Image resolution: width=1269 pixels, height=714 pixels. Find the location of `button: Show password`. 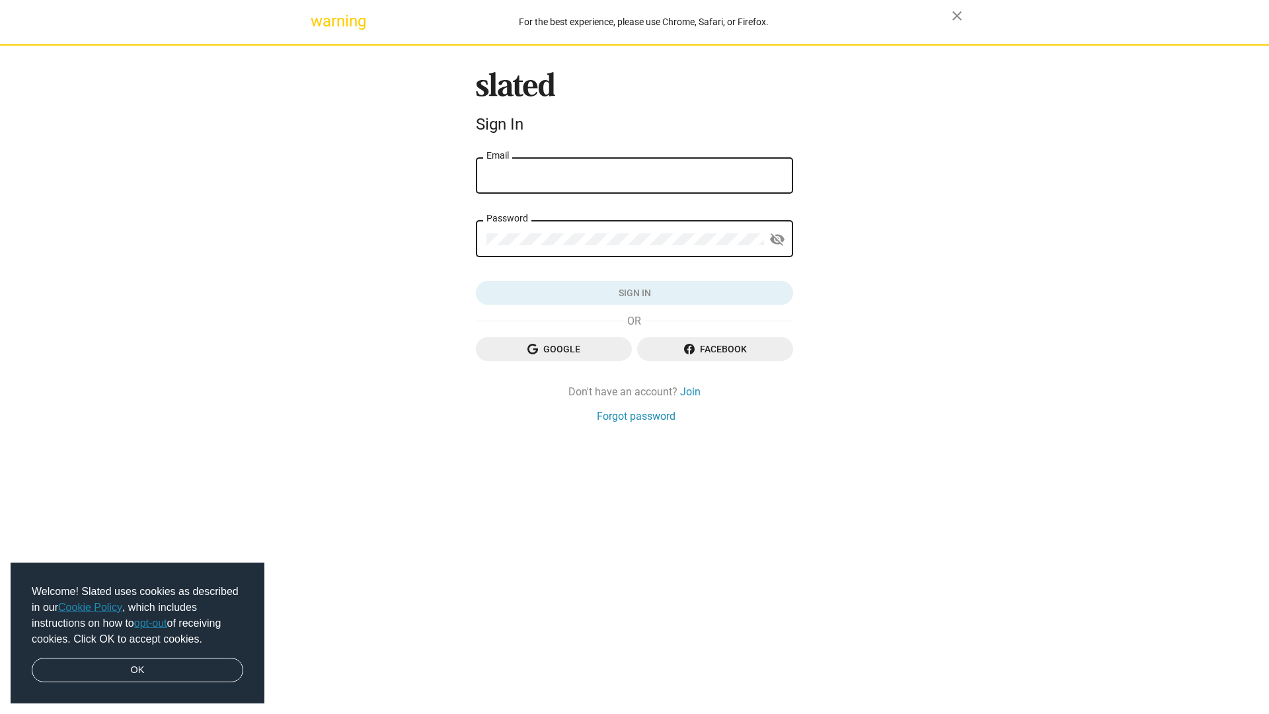

button: Show password is located at coordinates (777, 240).